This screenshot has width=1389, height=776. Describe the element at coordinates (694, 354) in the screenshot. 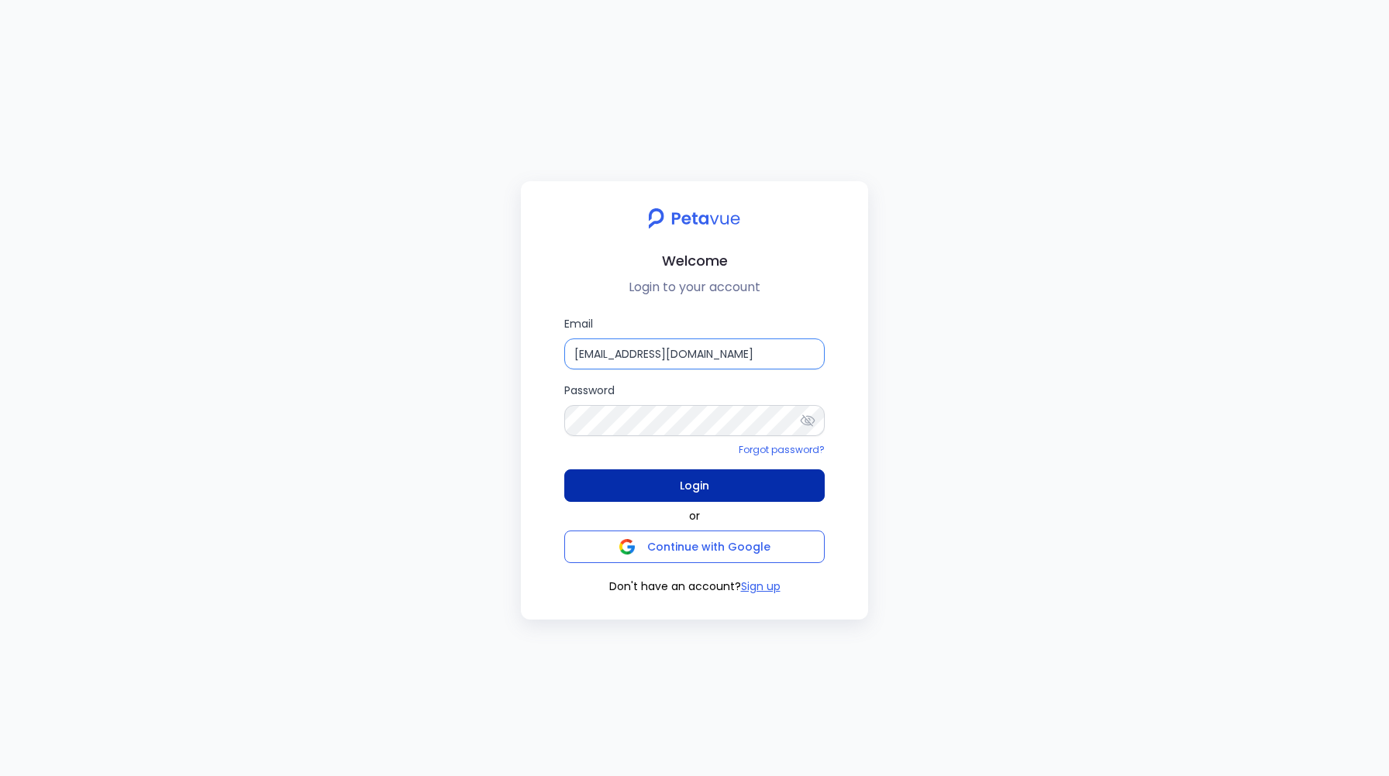

I see `input: Email` at that location.